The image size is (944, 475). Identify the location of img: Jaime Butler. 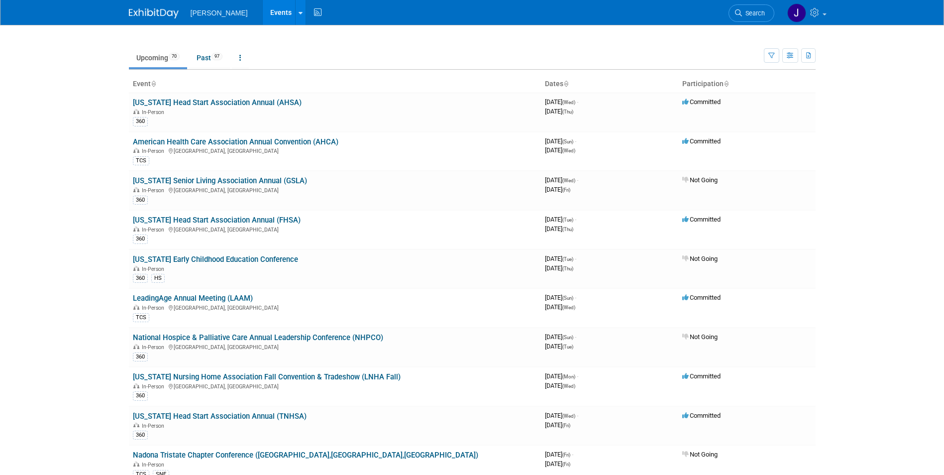
(797, 13).